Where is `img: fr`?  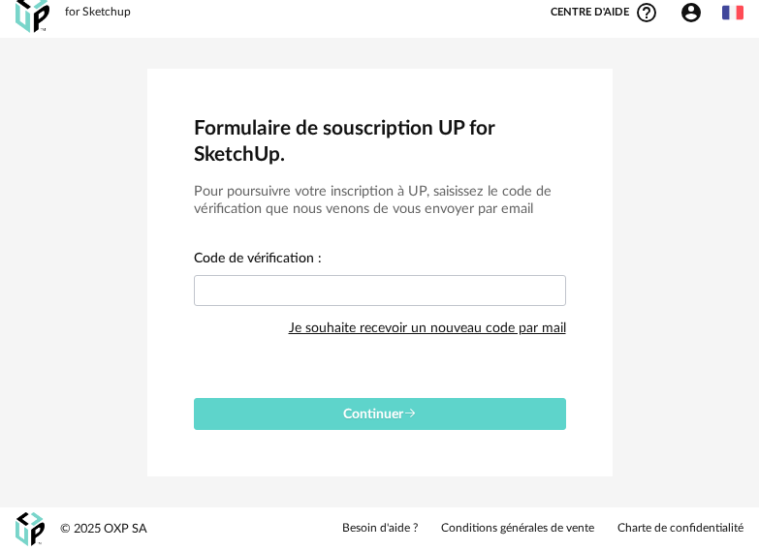 img: fr is located at coordinates (733, 13).